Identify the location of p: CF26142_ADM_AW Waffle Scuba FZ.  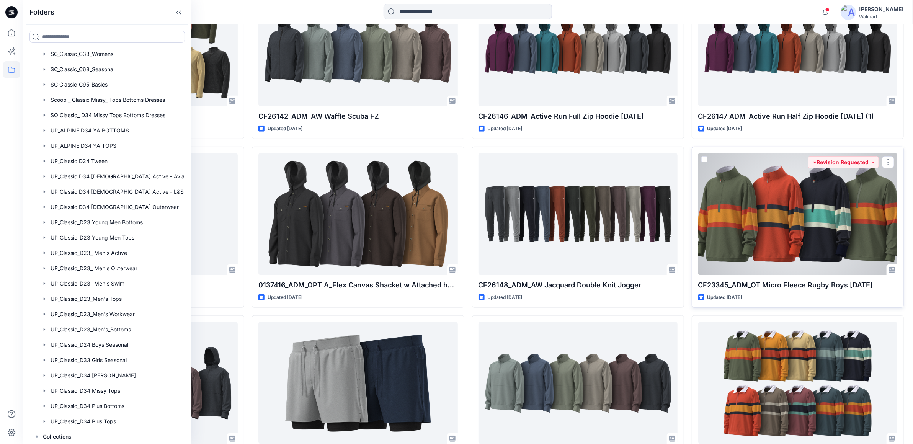
(358, 116).